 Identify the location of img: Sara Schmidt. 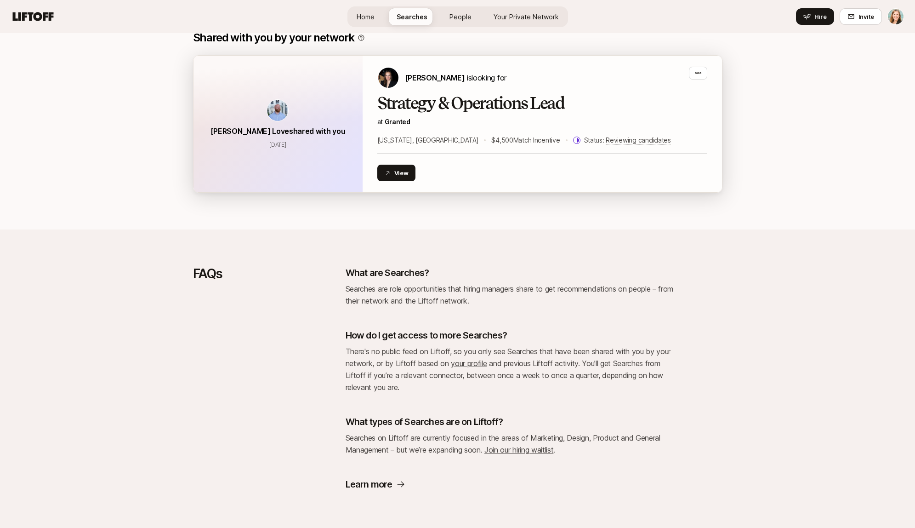
(896, 17).